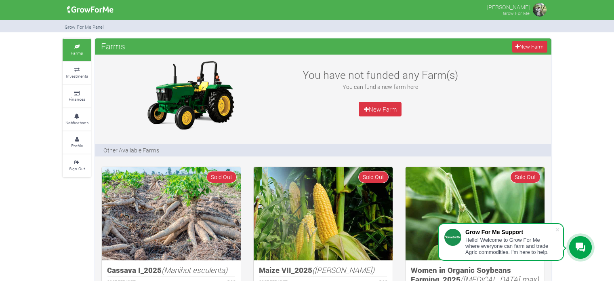 This screenshot has height=281, width=614. Describe the element at coordinates (77, 76) in the screenshot. I see `small: Investments` at that location.